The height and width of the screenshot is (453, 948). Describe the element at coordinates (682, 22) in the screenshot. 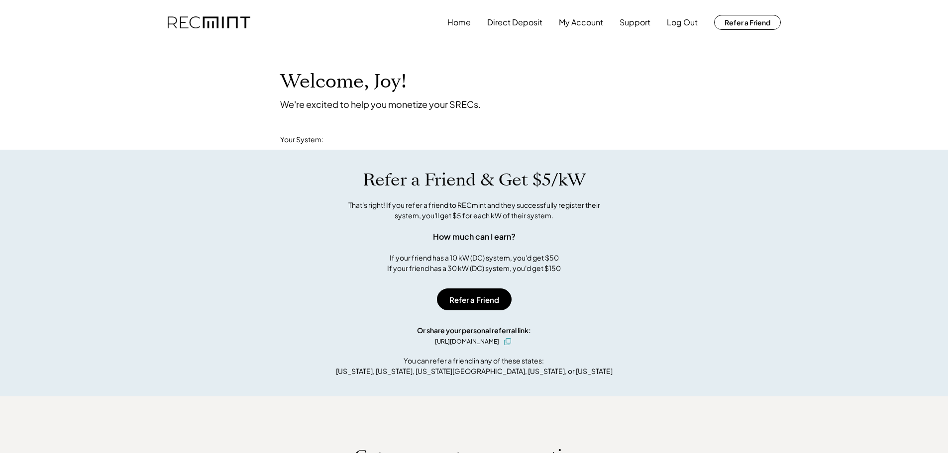

I see `button: Log Out` at that location.